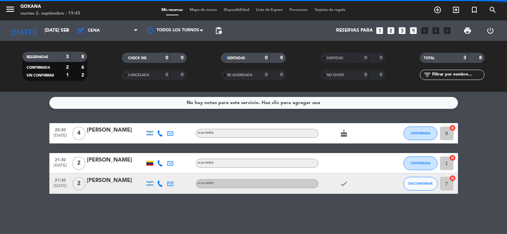 The height and width of the screenshot is (234, 507). I want to click on span: Cena, so click(94, 31).